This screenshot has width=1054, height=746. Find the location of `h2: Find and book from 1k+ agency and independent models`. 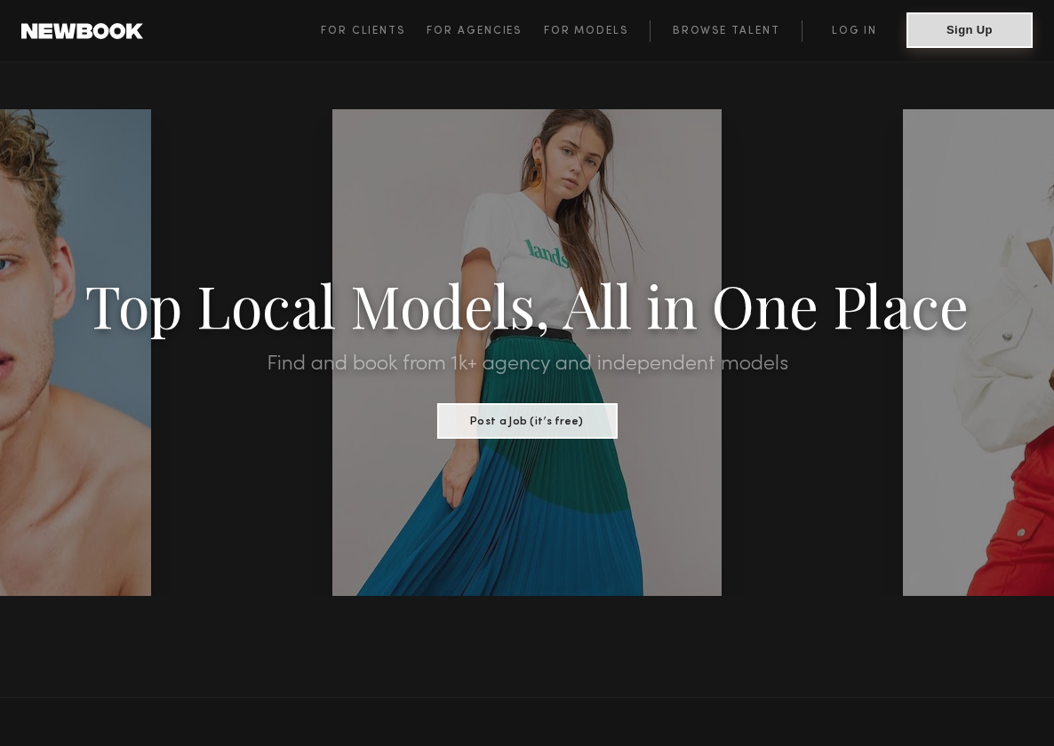

h2: Find and book from 1k+ agency and independent models is located at coordinates (527, 364).